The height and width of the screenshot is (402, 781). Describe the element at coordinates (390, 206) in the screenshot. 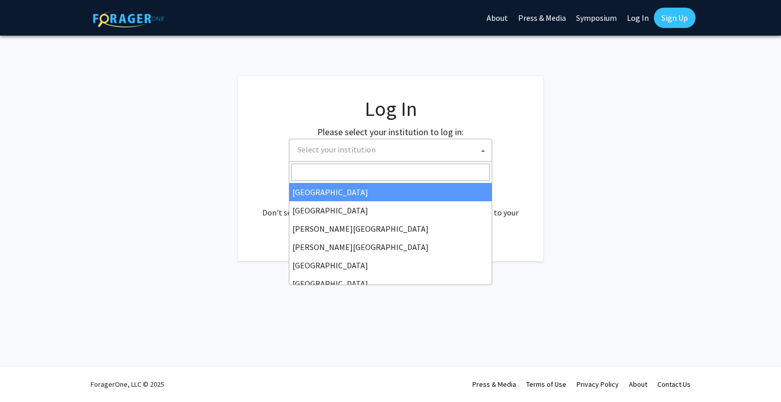

I see `div: No account? . Don't see your institution? about bringing ForagerOne to your institution.` at that location.